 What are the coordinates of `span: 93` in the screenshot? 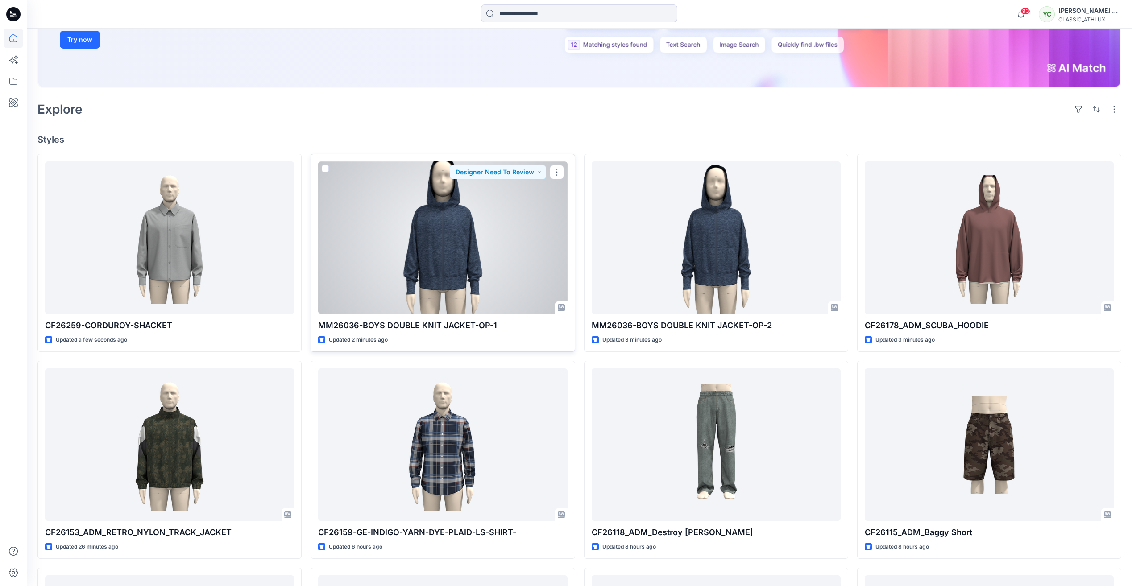 It's located at (1026, 11).